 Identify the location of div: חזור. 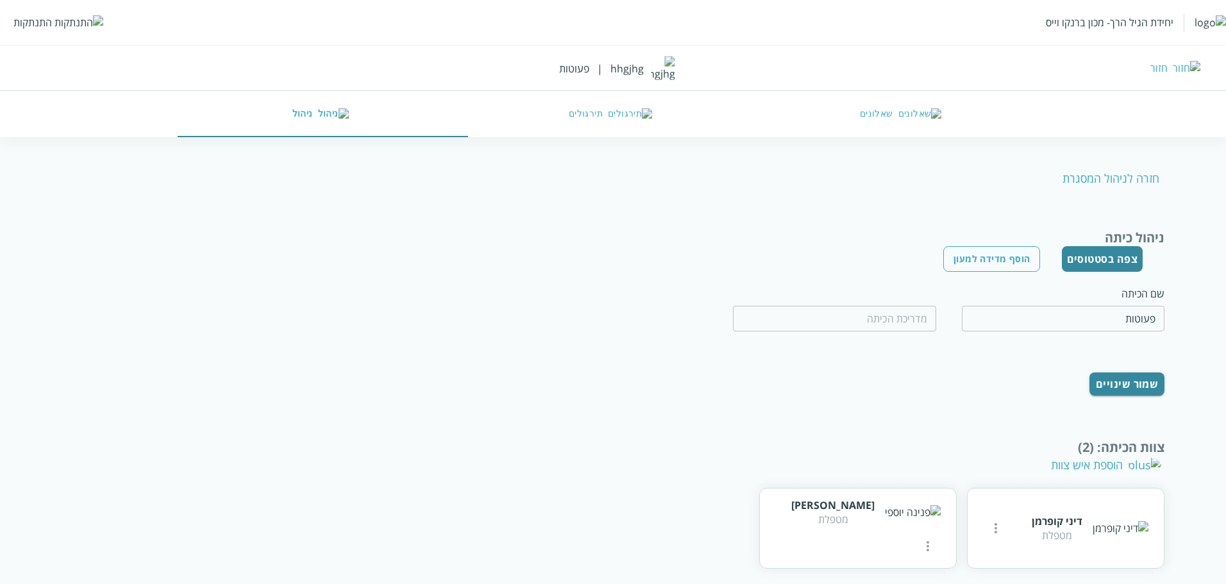
(1159, 68).